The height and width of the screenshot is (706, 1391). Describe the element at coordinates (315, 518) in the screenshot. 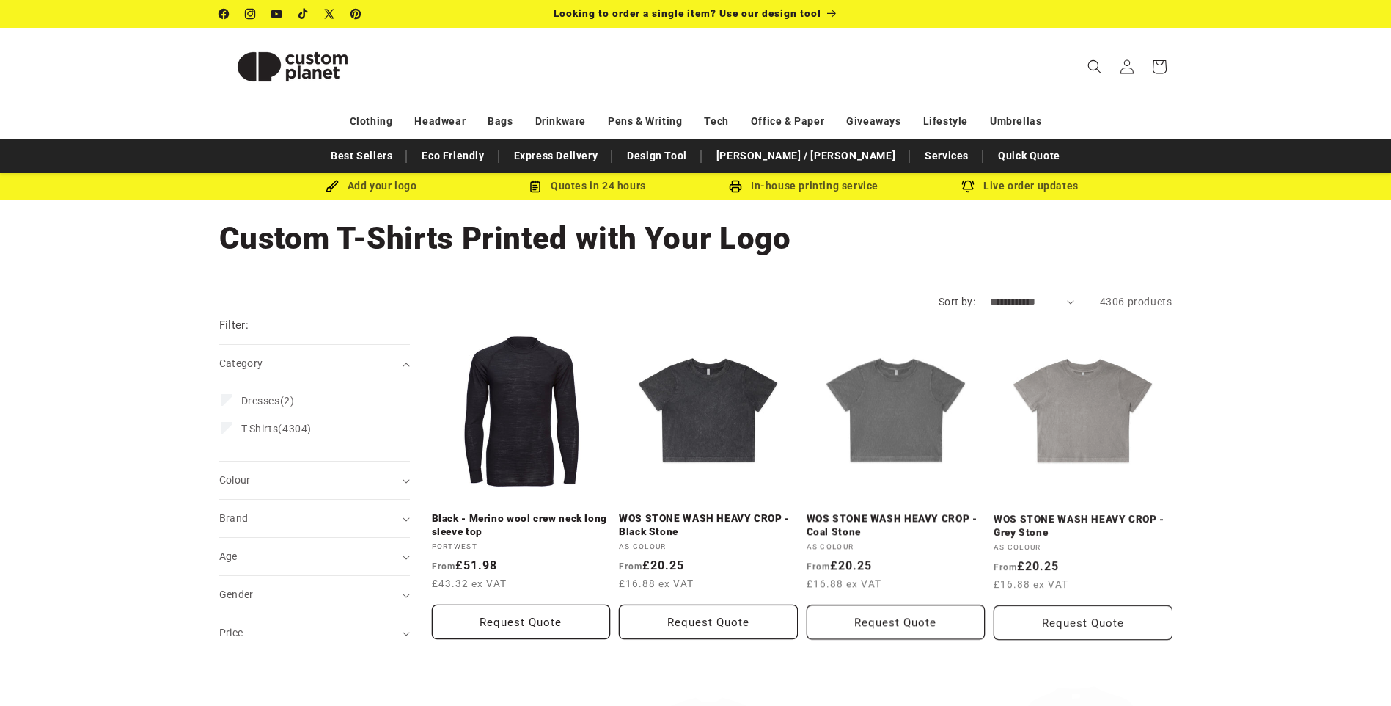

I see `summary: Brand (0 selected)` at that location.